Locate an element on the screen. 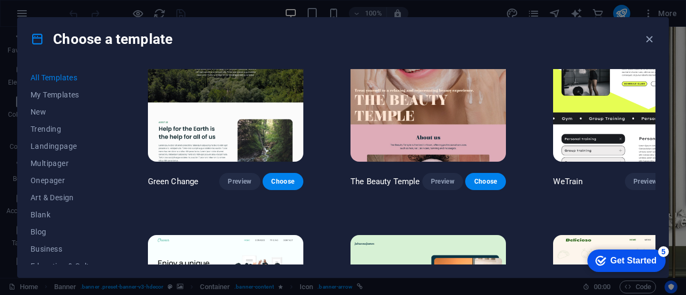  button: Blog is located at coordinates (65, 232).